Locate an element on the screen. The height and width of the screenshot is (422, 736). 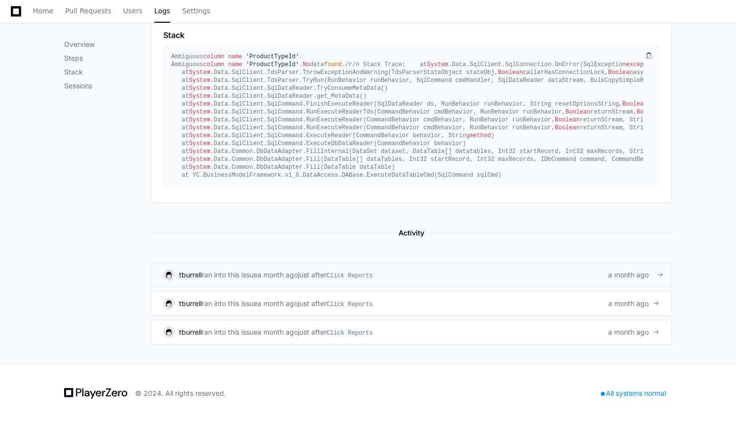
p: Sessions is located at coordinates (107, 86).